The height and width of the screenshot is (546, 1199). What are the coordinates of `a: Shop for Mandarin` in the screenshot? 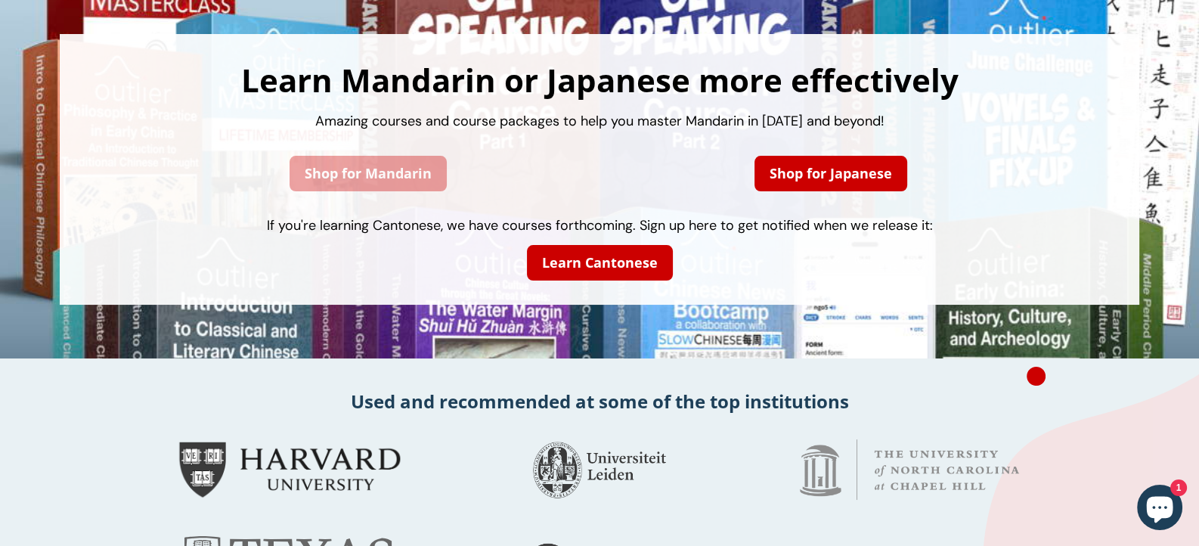 It's located at (368, 173).